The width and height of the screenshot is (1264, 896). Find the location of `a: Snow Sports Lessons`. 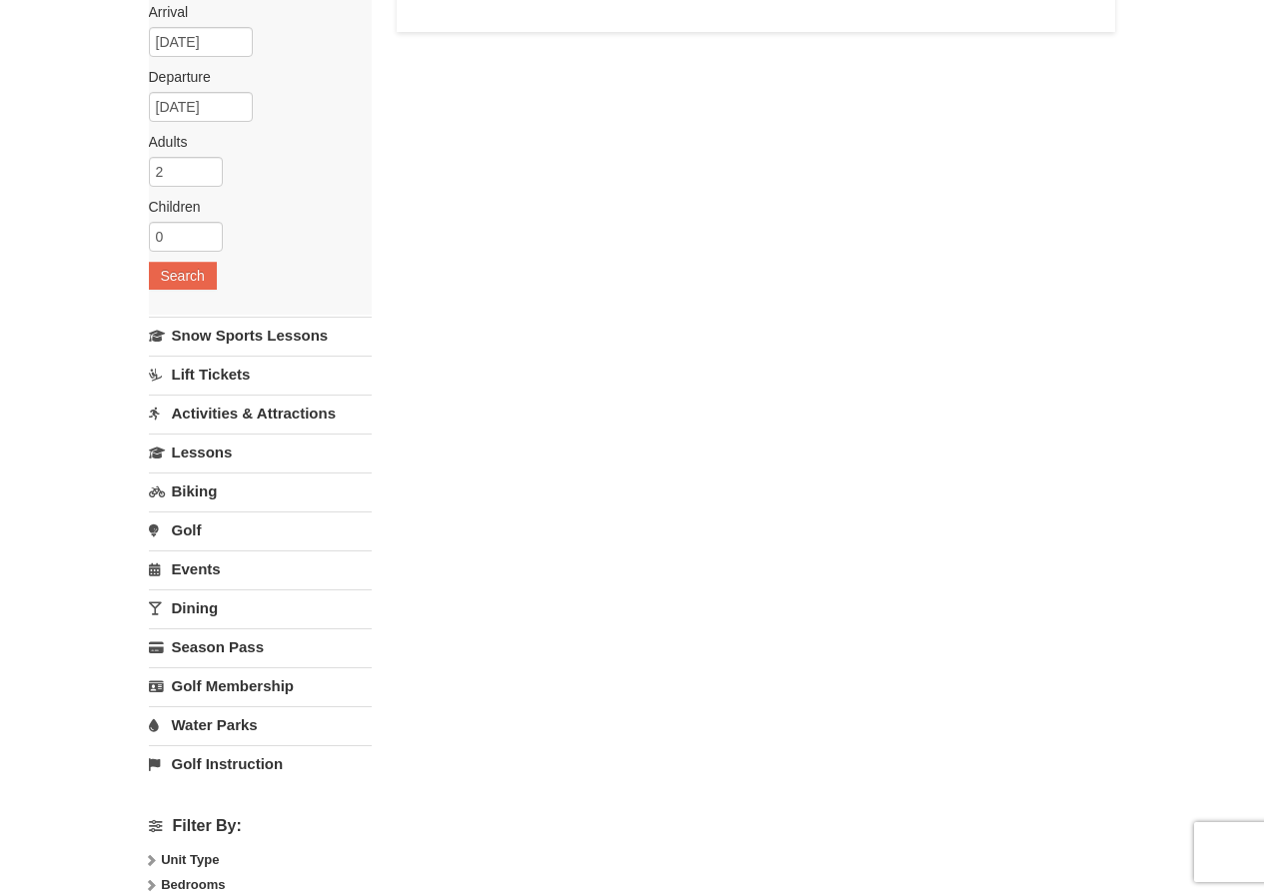

a: Snow Sports Lessons is located at coordinates (260, 335).